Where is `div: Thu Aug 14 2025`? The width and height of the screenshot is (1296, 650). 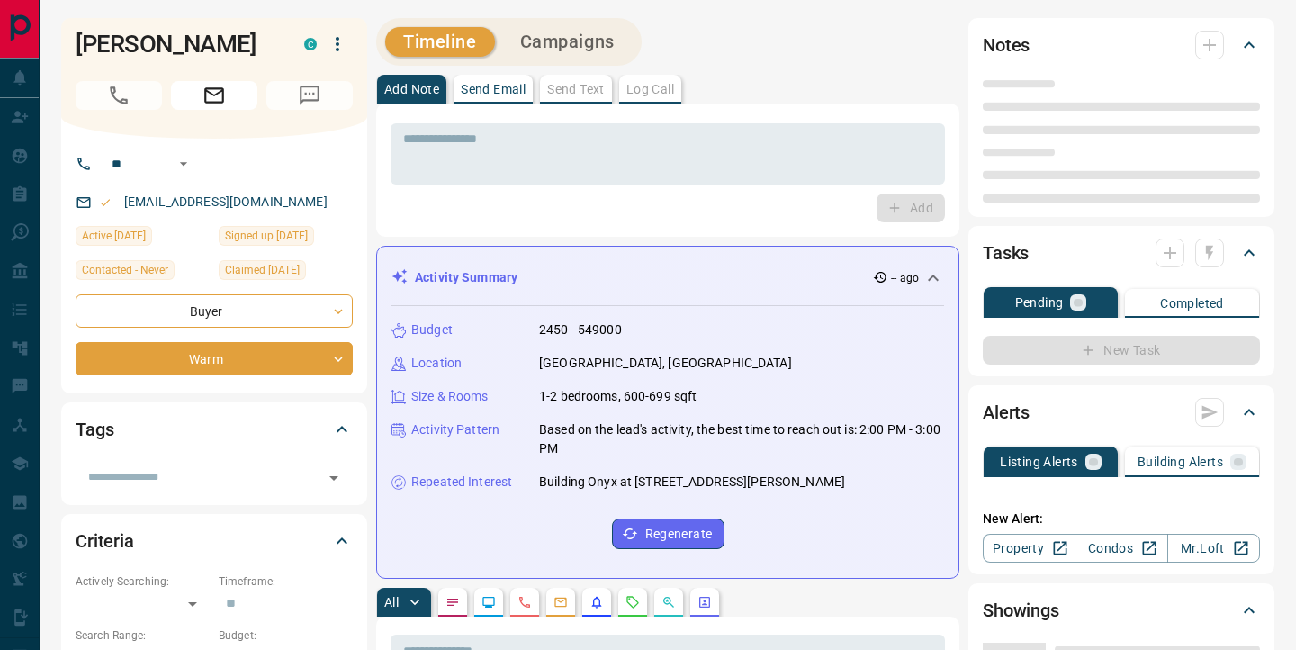
div: Thu Aug 14 2025 is located at coordinates (142, 239).